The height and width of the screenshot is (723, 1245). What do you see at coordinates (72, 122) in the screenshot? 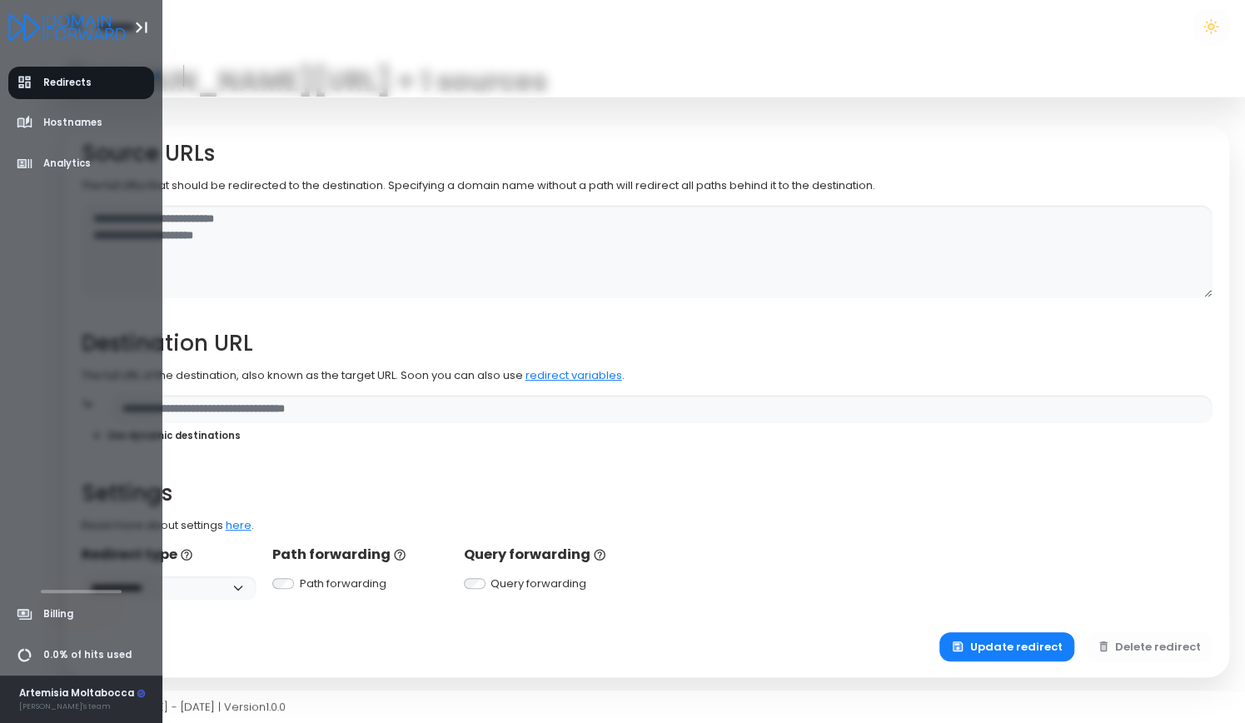
I see `span: Hostnames` at bounding box center [72, 122].